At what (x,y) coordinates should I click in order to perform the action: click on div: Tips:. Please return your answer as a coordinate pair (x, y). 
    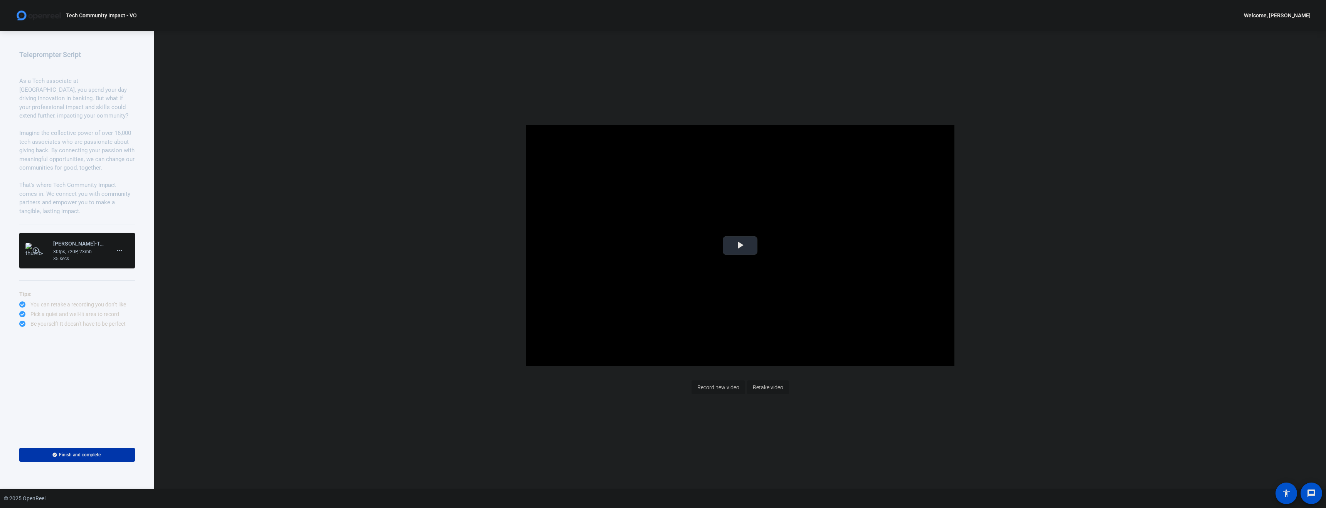
    Looking at the image, I should click on (77, 294).